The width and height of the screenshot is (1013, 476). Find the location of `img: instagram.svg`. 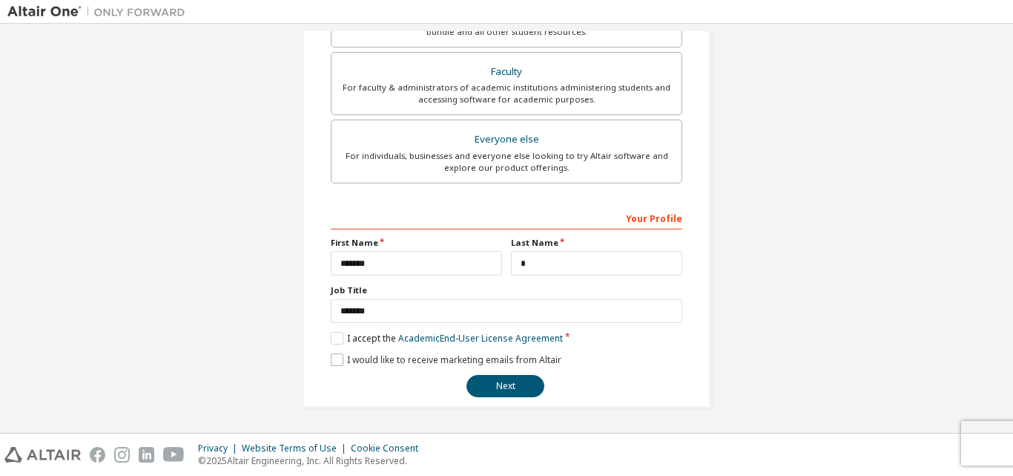

img: instagram.svg is located at coordinates (122, 454).